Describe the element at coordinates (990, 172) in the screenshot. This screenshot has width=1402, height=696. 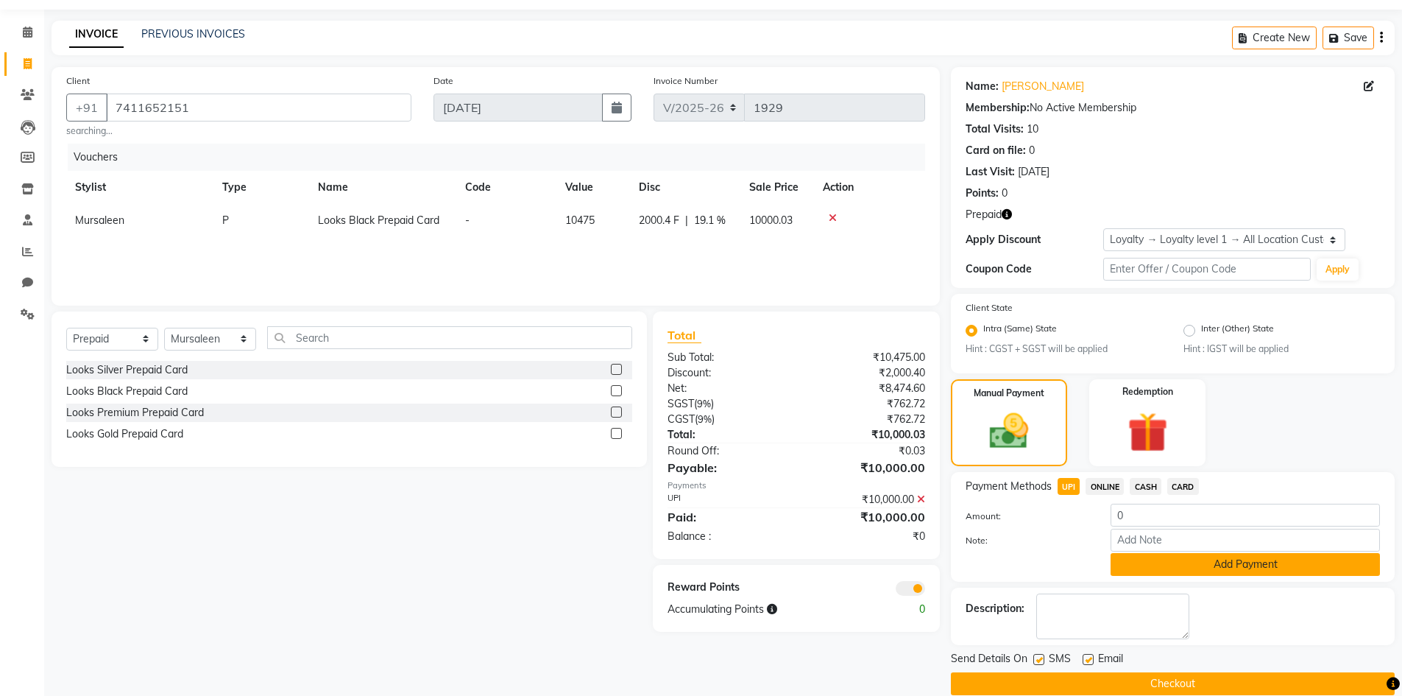
I see `div: Last Visit:` at that location.